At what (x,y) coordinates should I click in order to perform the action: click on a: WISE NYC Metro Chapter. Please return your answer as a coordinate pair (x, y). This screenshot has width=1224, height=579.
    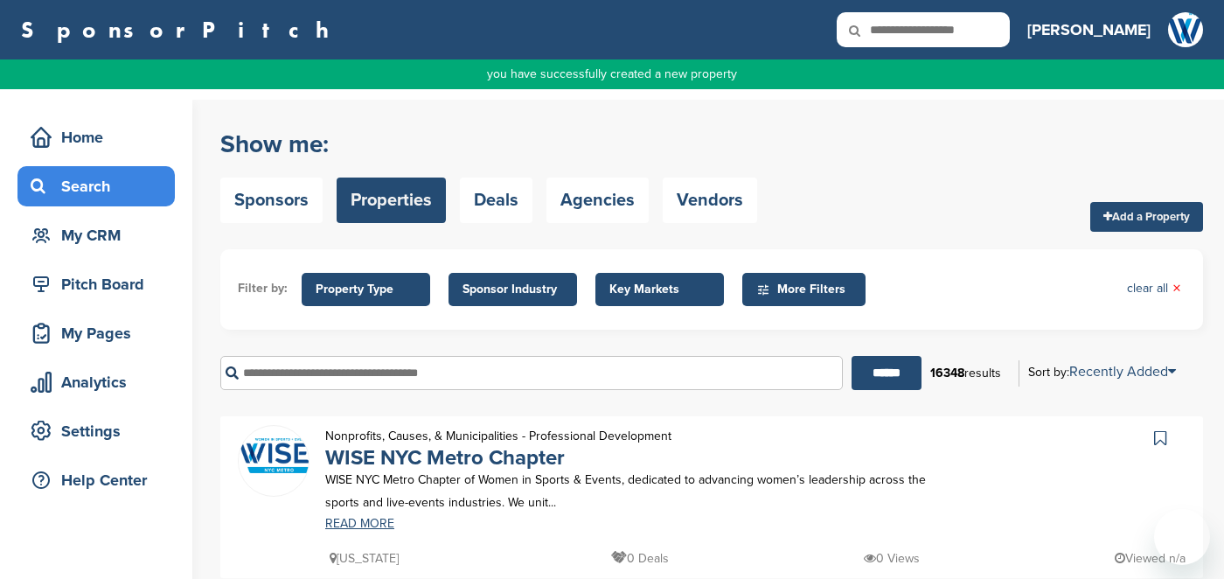
    Looking at the image, I should click on (445, 457).